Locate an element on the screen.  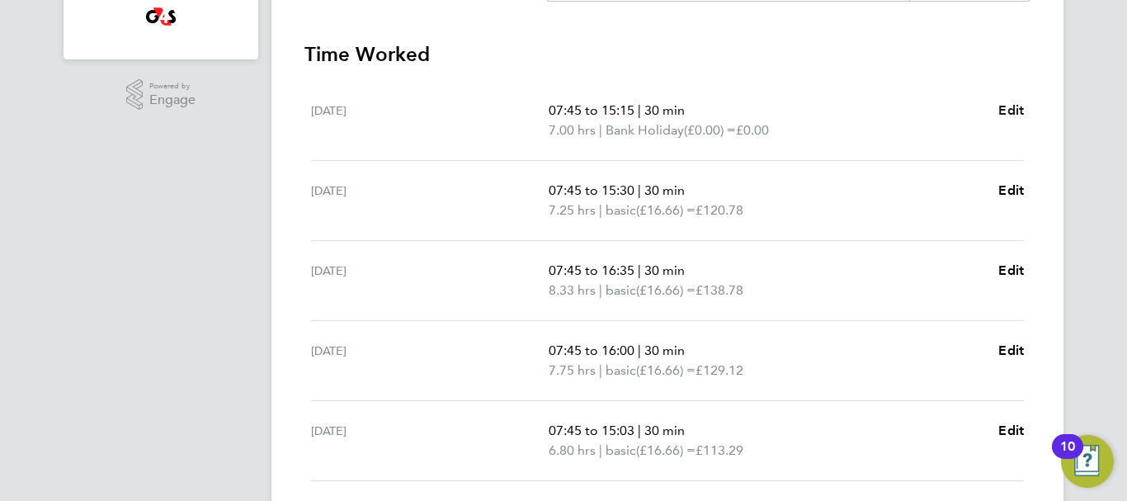
span: (£0.00) = is located at coordinates (710, 130).